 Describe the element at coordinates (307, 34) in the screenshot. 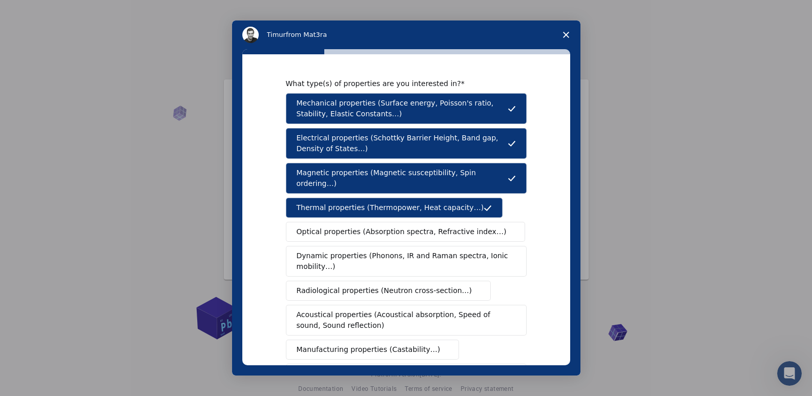

I see `span: from Mat3ra` at that location.